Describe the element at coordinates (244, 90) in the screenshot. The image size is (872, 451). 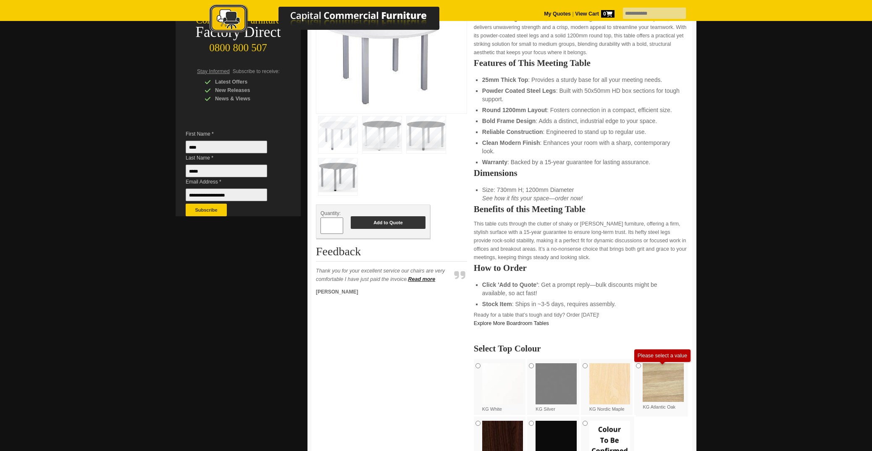
I see `div: New Releases` at that location.